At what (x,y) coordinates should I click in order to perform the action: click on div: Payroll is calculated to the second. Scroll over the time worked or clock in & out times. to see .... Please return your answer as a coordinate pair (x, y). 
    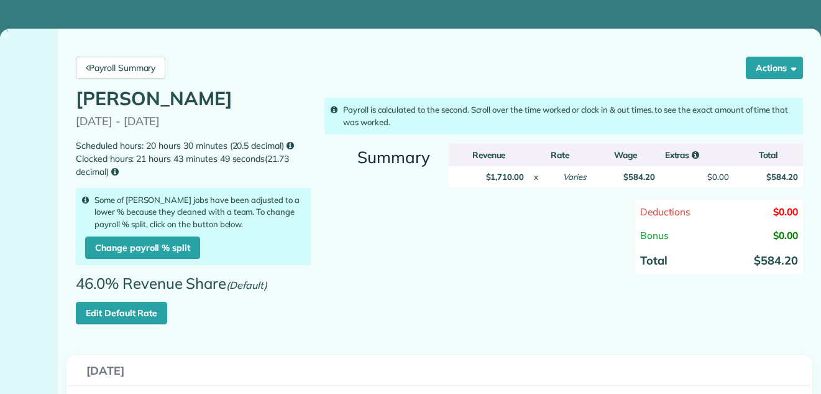
    Looking at the image, I should click on (564, 116).